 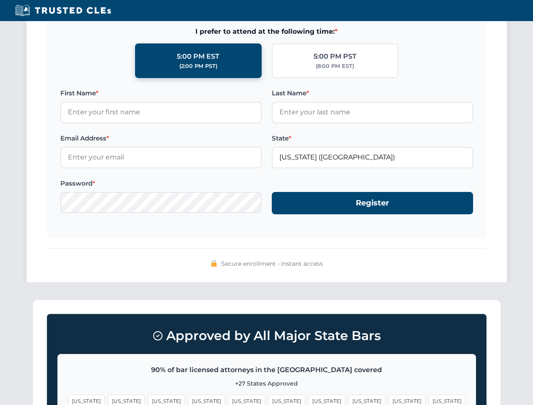 What do you see at coordinates (198, 66) in the screenshot?
I see `div: (2:00 PM PST)` at bounding box center [198, 66].